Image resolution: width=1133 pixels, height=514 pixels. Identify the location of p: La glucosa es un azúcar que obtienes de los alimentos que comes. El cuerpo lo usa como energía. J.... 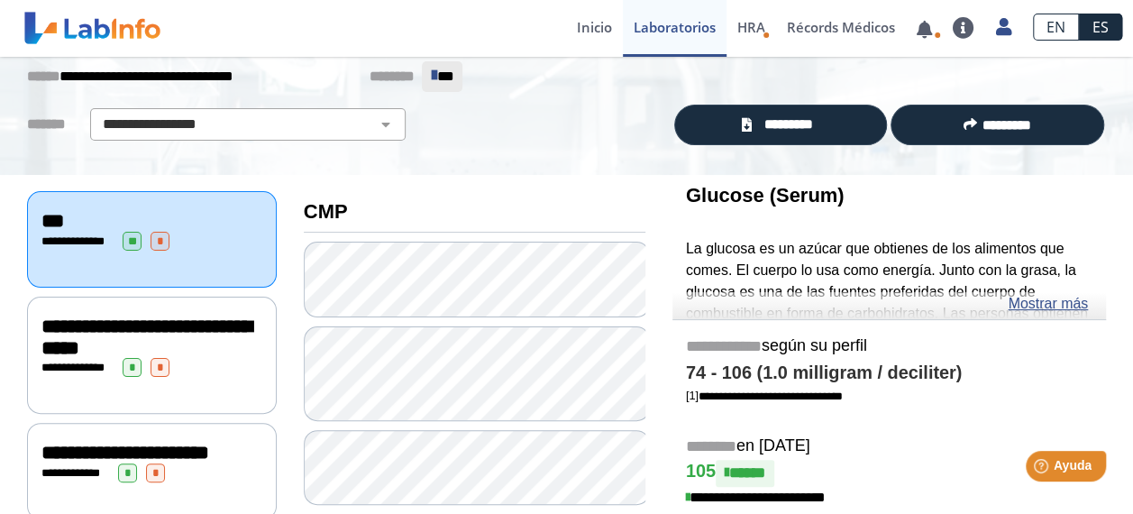
(889, 335).